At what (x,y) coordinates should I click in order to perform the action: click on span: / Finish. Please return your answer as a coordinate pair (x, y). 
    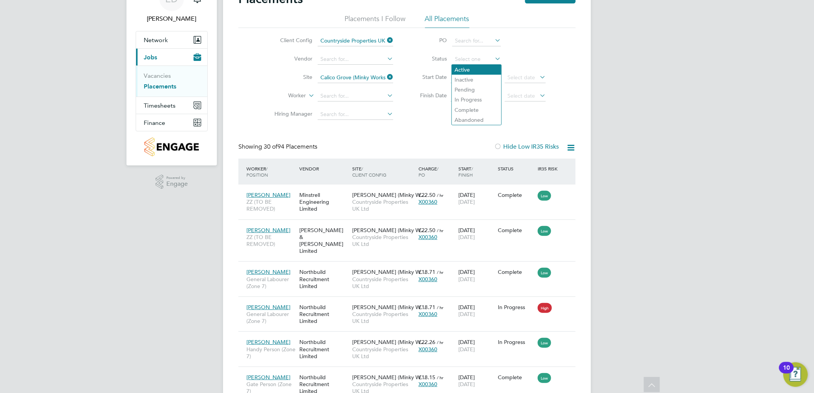
    Looking at the image, I should click on (466, 172).